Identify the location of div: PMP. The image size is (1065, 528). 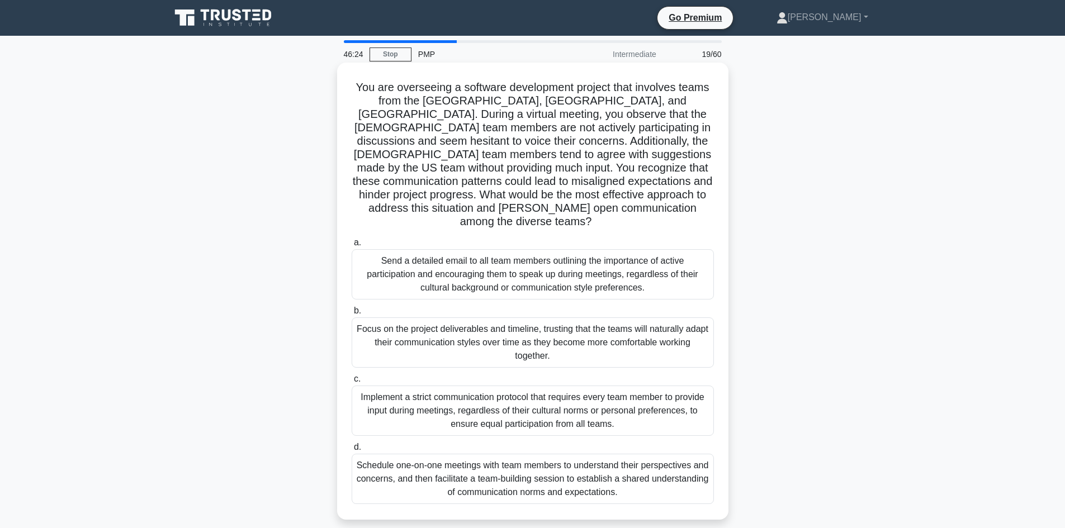
(488, 54).